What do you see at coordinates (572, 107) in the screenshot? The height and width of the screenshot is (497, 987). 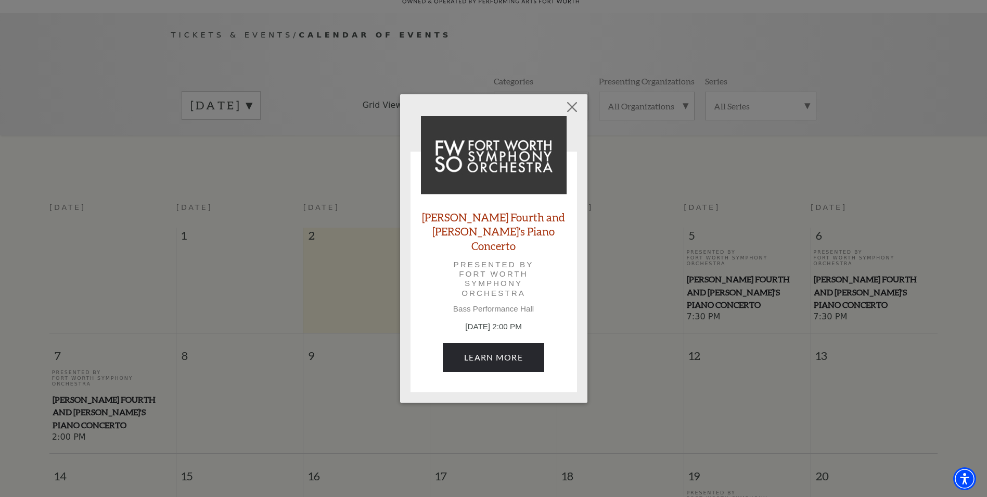 I see `button: Close` at bounding box center [572, 107].